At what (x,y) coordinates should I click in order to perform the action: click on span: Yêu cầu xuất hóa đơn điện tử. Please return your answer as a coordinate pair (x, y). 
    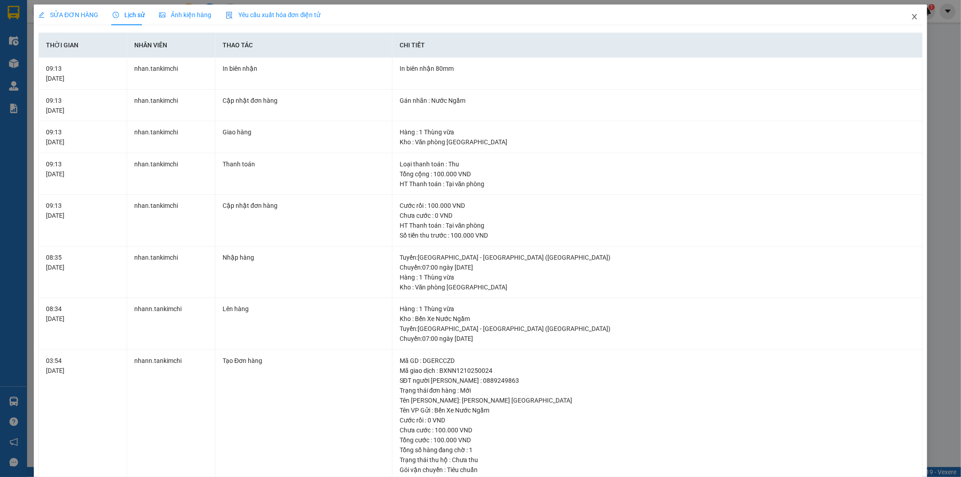
    Looking at the image, I should click on (273, 15).